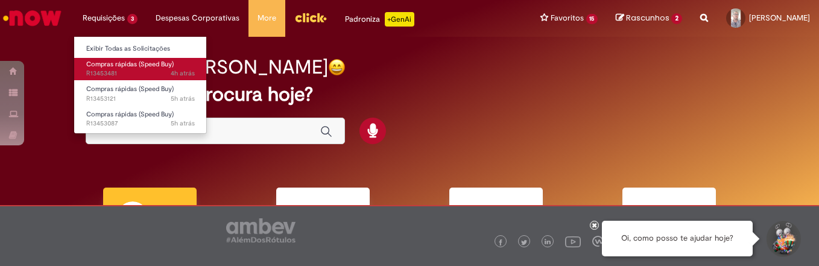 The image size is (819, 266). Describe the element at coordinates (261, 230) in the screenshot. I see `img: logo_footer_ambev_rotulo_gray.png` at that location.